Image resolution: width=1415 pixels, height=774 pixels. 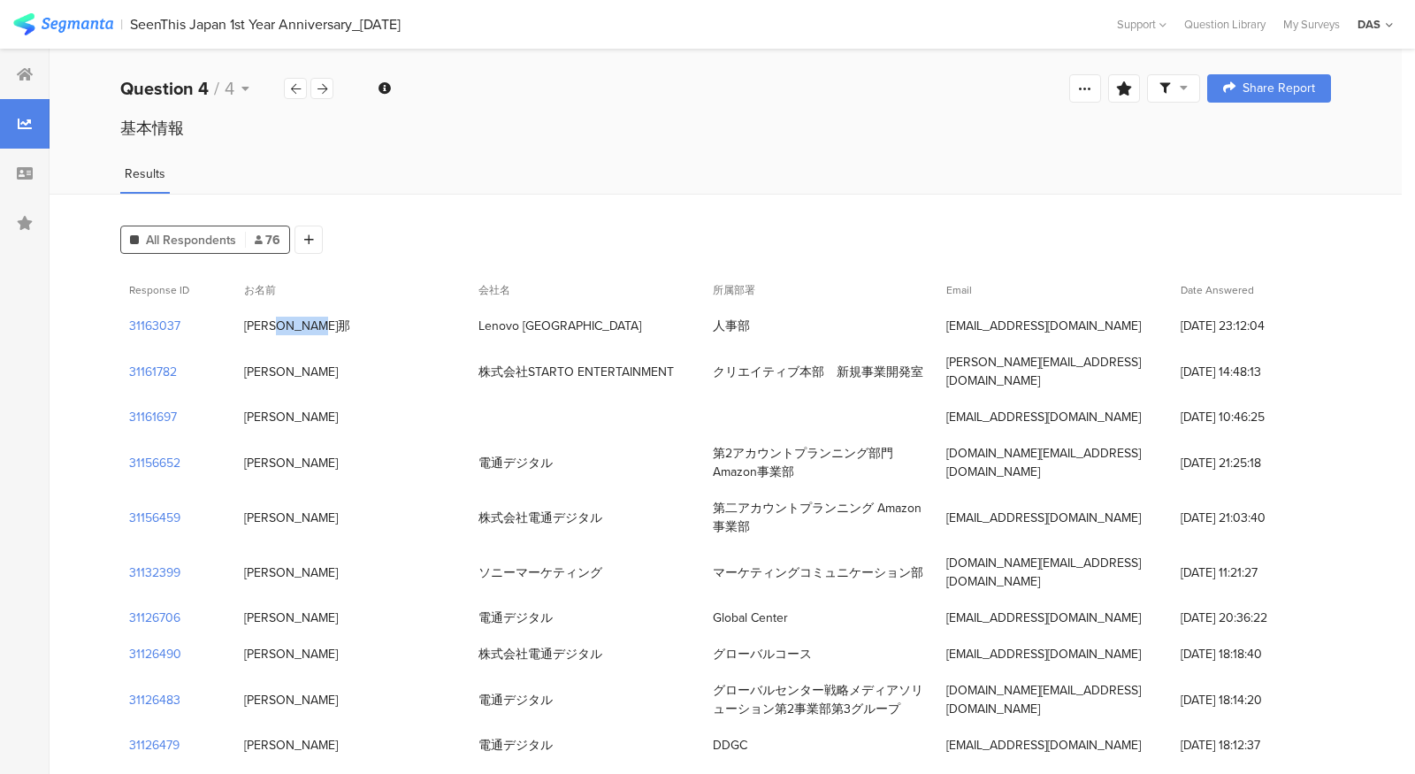 I want to click on div: マーケティングコミュニケーション部, so click(x=818, y=572).